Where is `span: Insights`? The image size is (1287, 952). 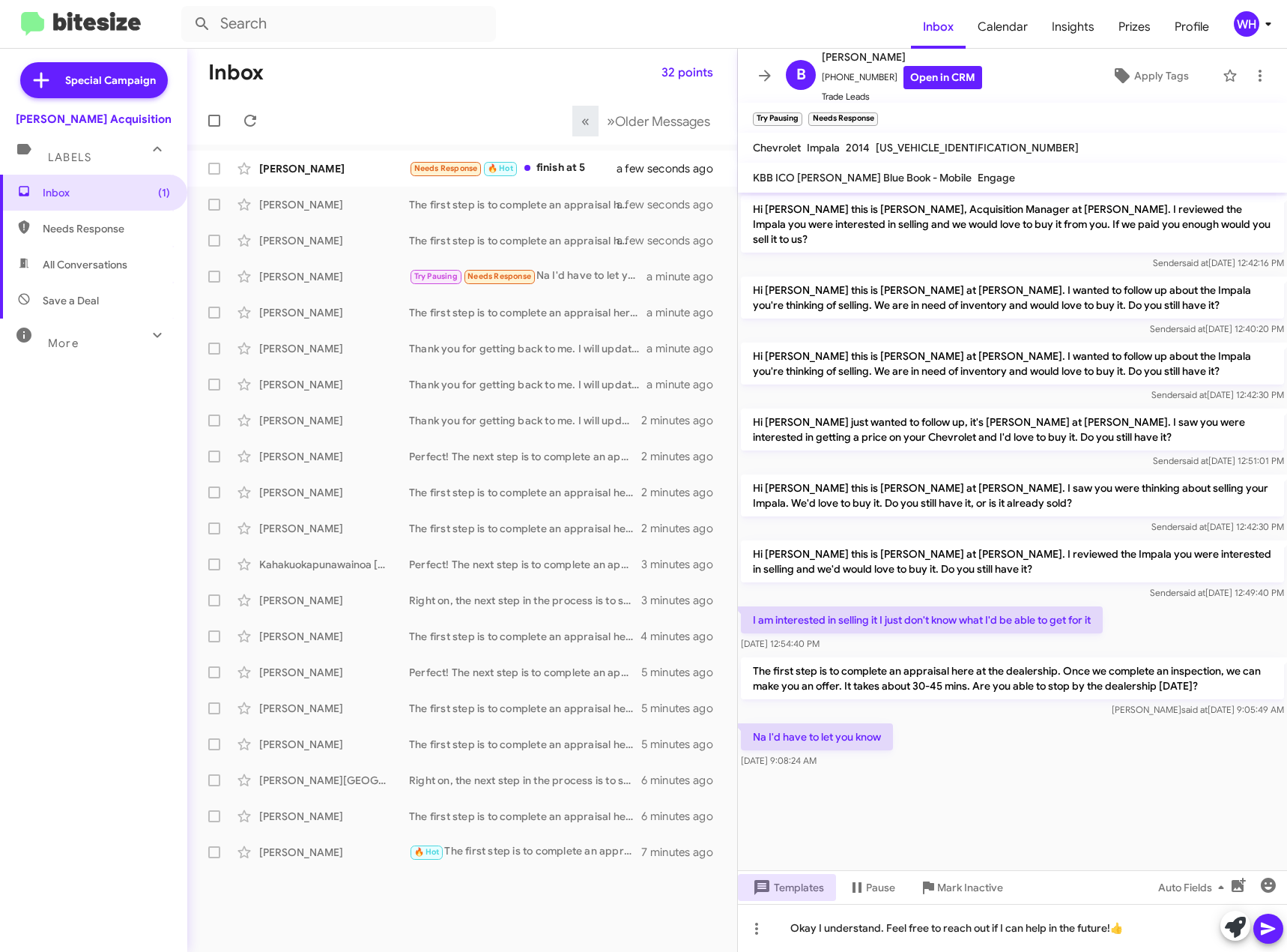
span: Insights is located at coordinates (1073, 27).